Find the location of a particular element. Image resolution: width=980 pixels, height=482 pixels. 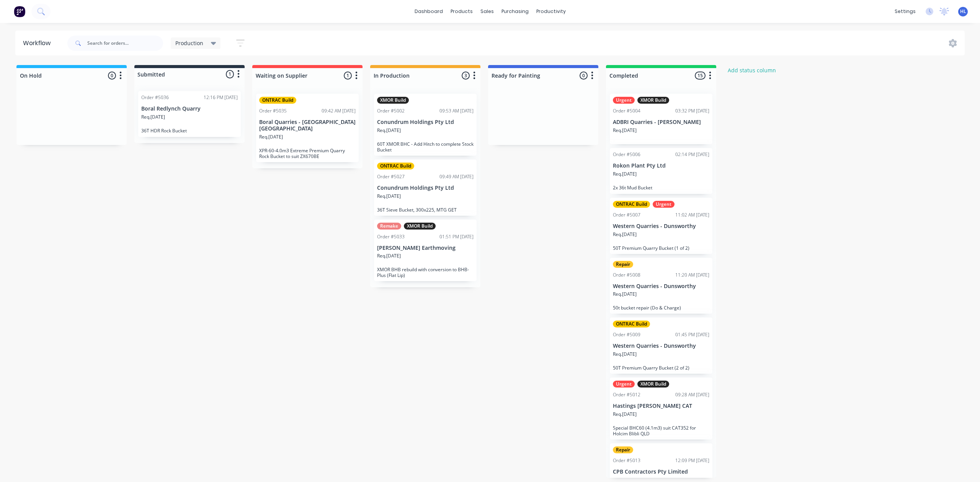

div: Order #5002 is located at coordinates (391, 111).